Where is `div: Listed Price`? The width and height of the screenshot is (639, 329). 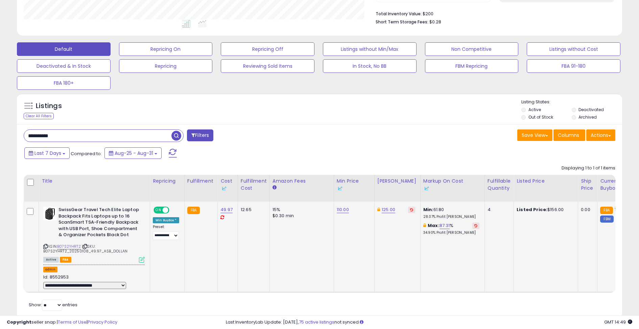
div: Listed Price is located at coordinates (546, 181).